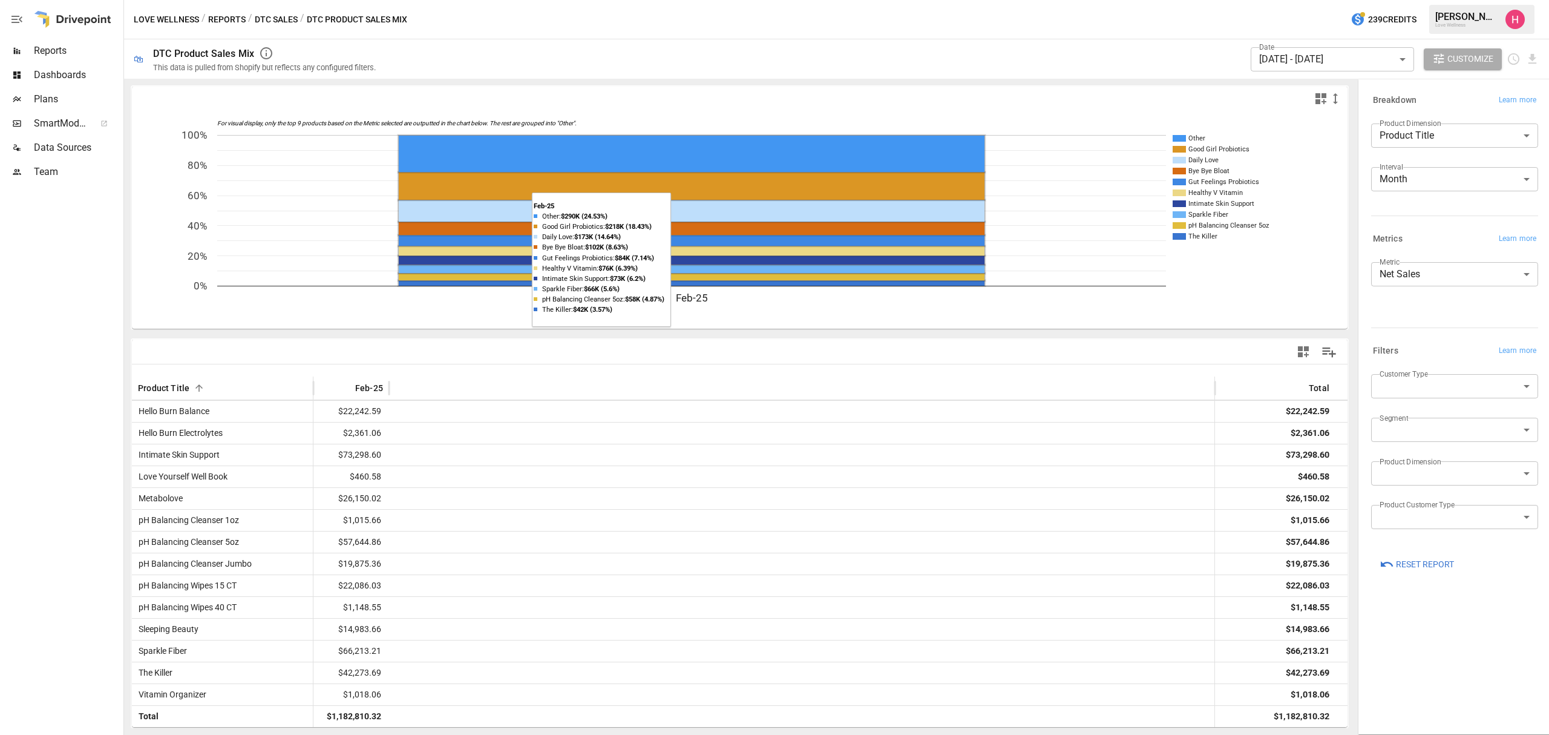 The image size is (1549, 735). I want to click on span: pH Balancing Wipes 40 CT, so click(185, 607).